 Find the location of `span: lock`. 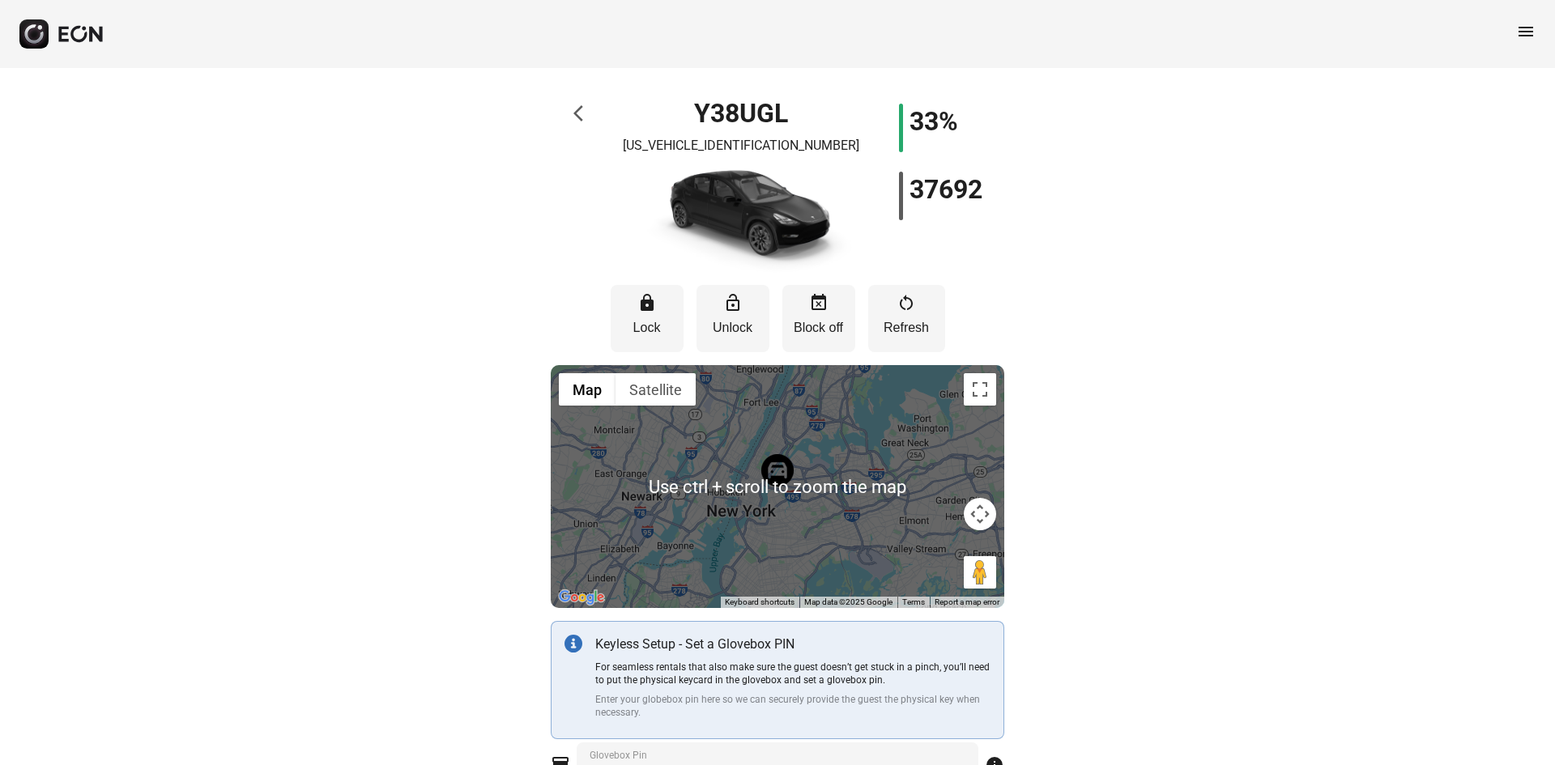

span: lock is located at coordinates (647, 303).